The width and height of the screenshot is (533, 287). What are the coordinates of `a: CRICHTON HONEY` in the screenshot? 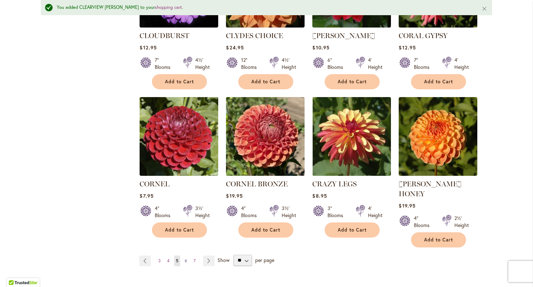 It's located at (438, 173).